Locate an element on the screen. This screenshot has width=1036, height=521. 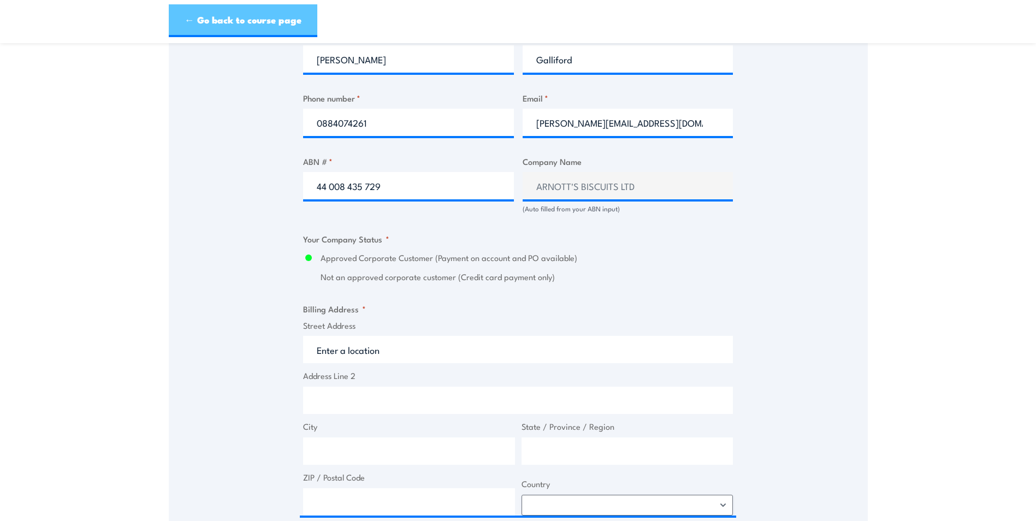
legend: Your Company Status is located at coordinates (346, 239).